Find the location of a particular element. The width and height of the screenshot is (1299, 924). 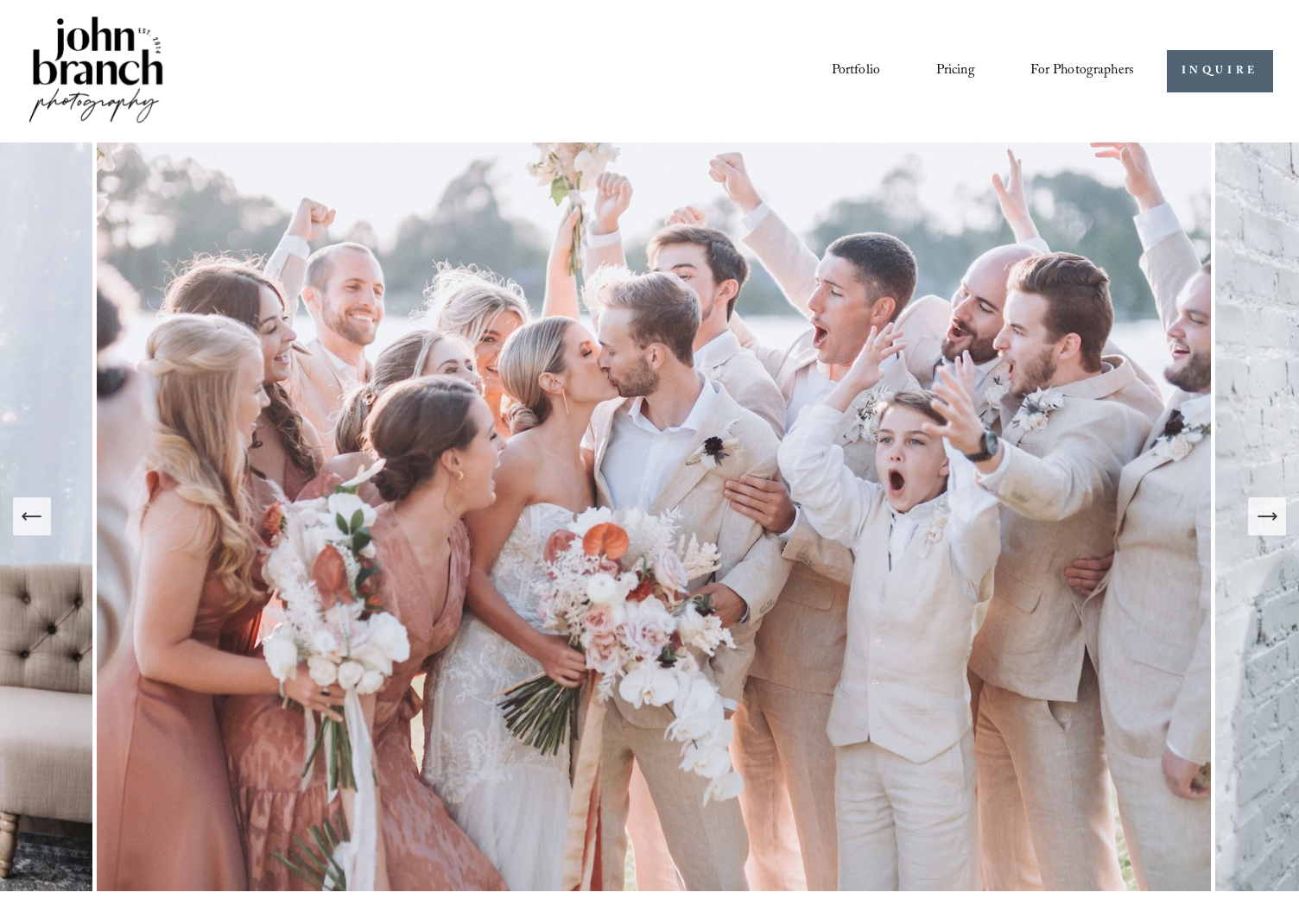

span: For Photographers is located at coordinates (1082, 71).